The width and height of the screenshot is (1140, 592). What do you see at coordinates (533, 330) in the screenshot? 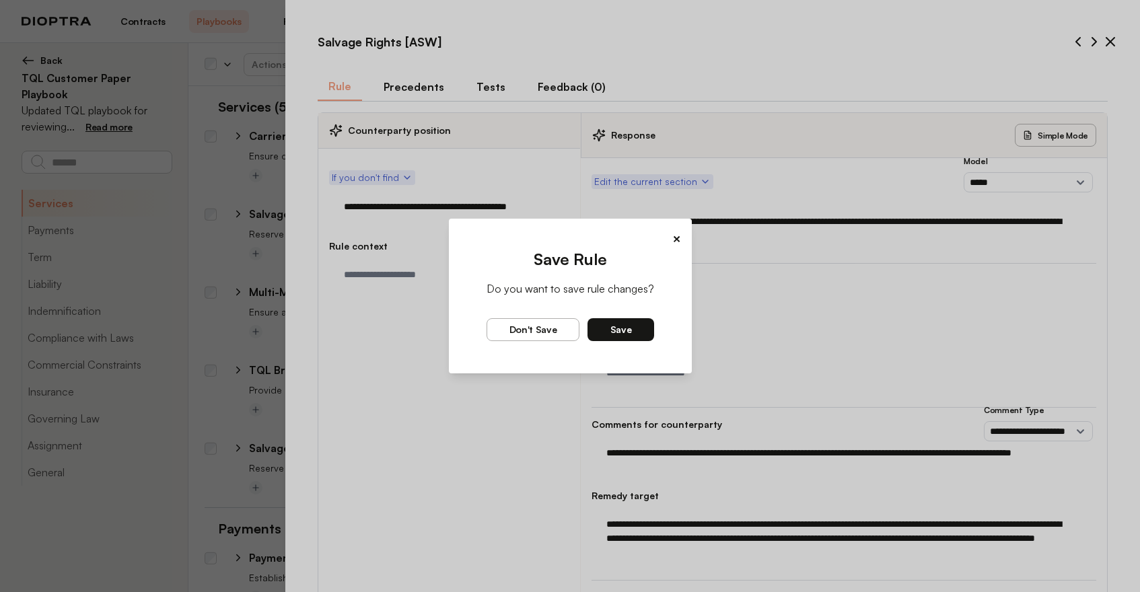
I see `span: Don't save` at bounding box center [533, 330].